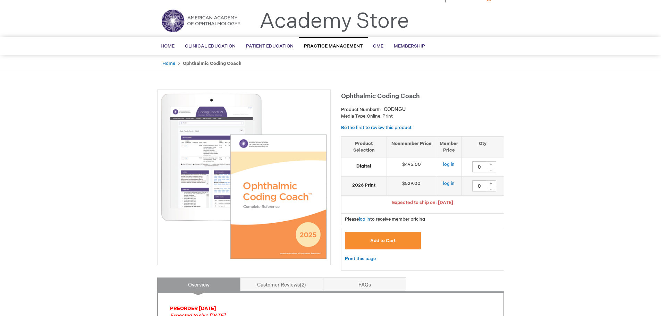  What do you see at coordinates (364, 147) in the screenshot?
I see `th: Product Selection` at bounding box center [364, 147].